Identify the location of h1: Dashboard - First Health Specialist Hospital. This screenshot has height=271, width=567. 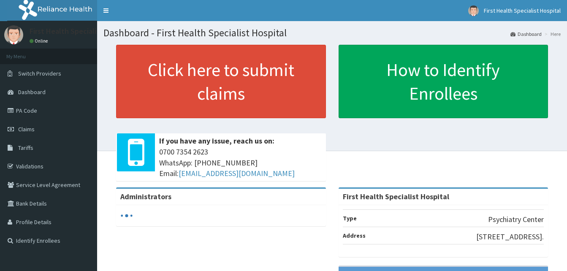
(332, 33).